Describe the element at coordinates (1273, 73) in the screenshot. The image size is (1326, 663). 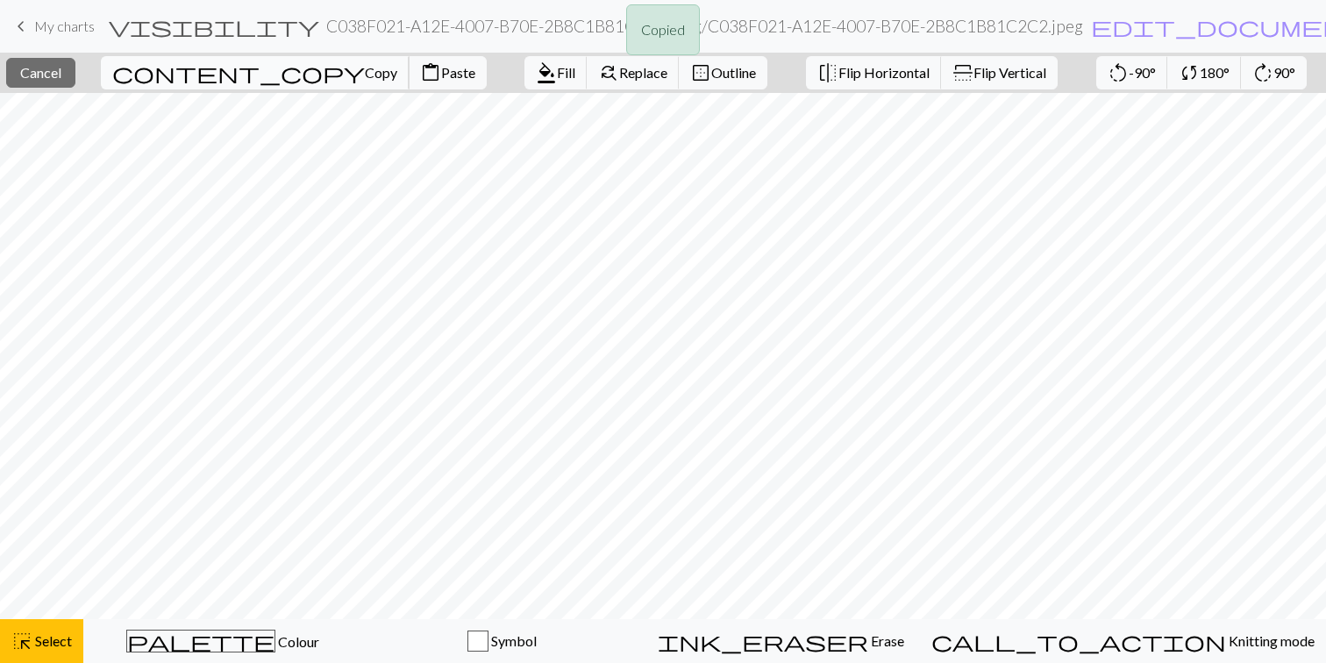
I see `button: 90°` at that location.